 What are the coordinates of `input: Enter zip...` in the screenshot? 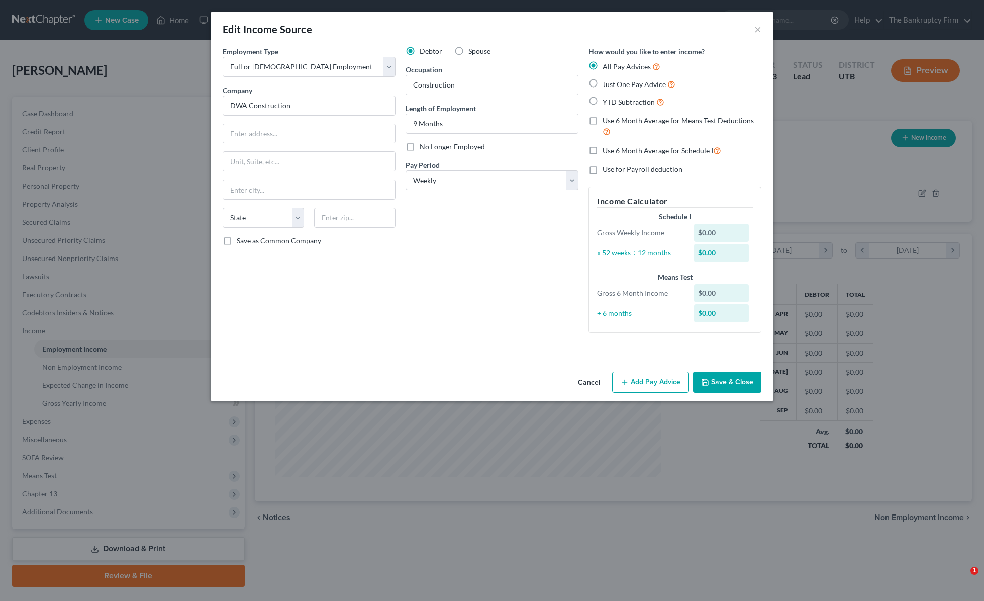 It's located at (355, 218).